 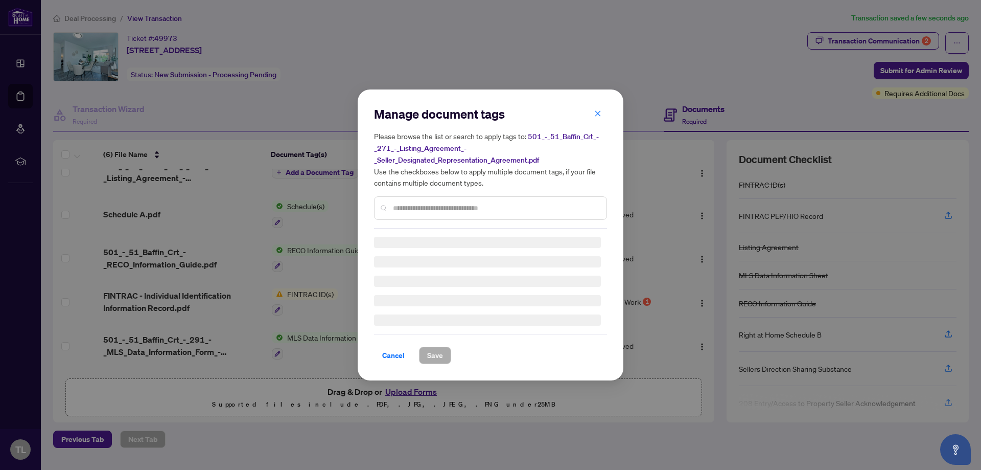 What do you see at coordinates (435, 355) in the screenshot?
I see `button: Save` at bounding box center [435, 355].